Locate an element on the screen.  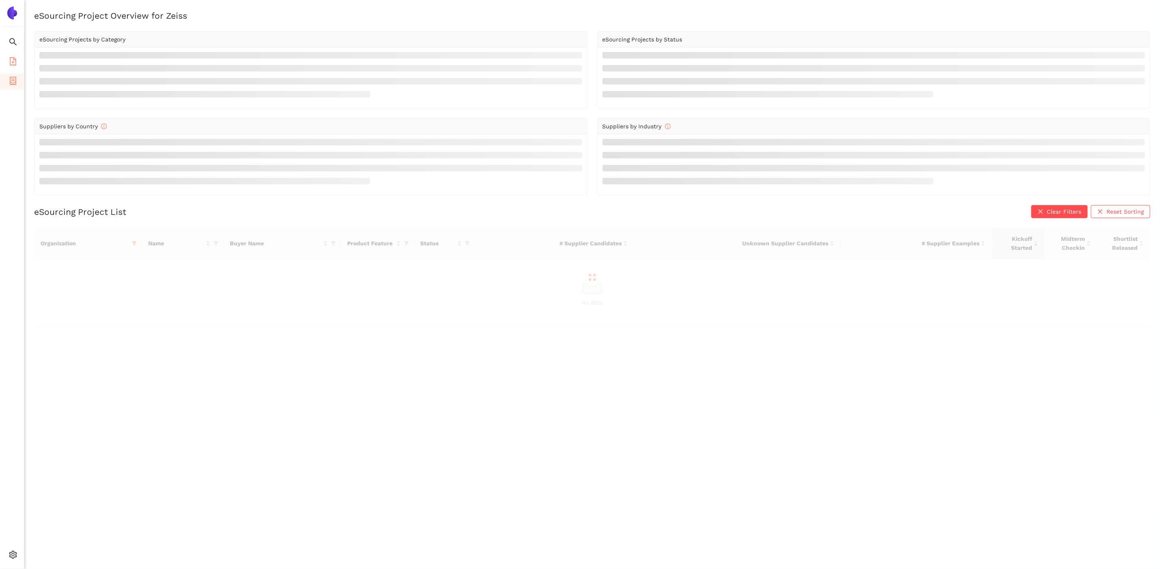
button: closeClear Filters is located at coordinates (1059, 212).